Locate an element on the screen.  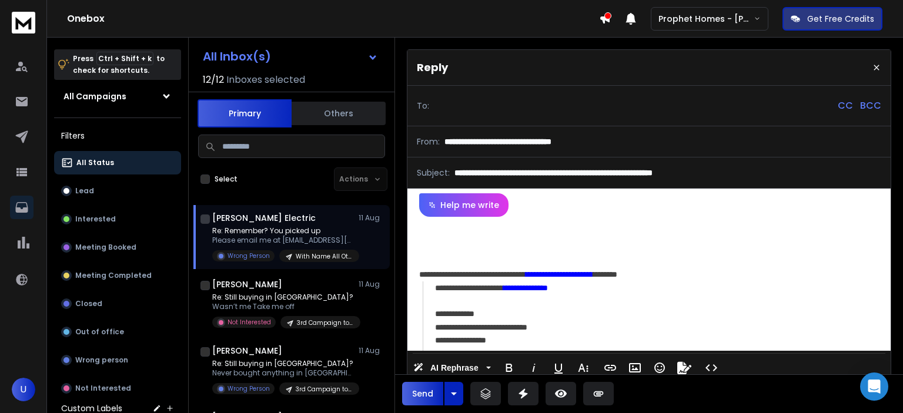
button: Italic (Ctrl+I) is located at coordinates (534, 368).